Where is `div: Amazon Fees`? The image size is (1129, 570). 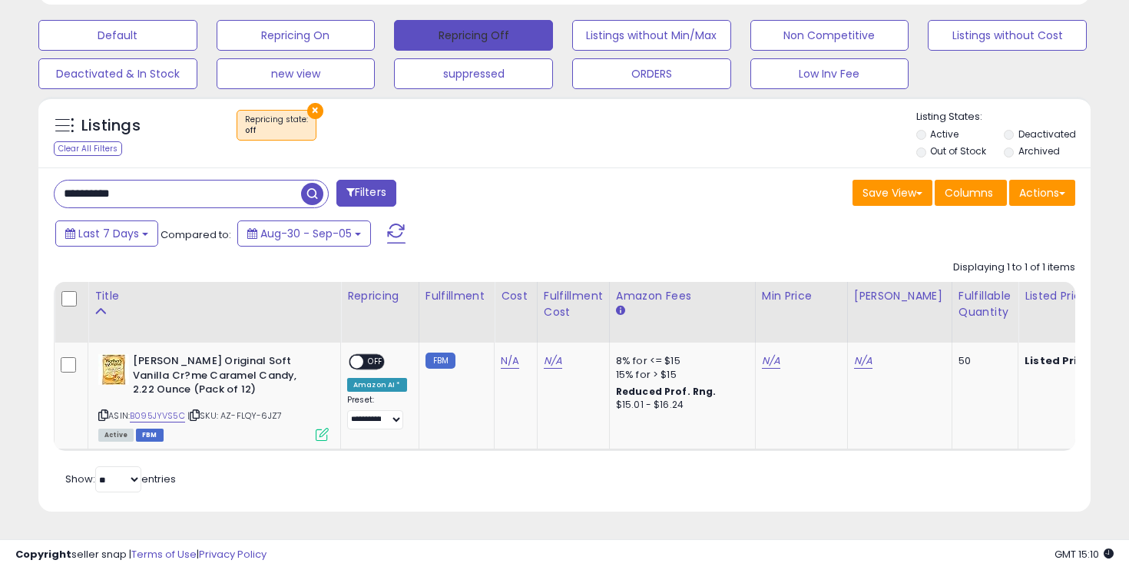 div: Amazon Fees is located at coordinates (682, 296).